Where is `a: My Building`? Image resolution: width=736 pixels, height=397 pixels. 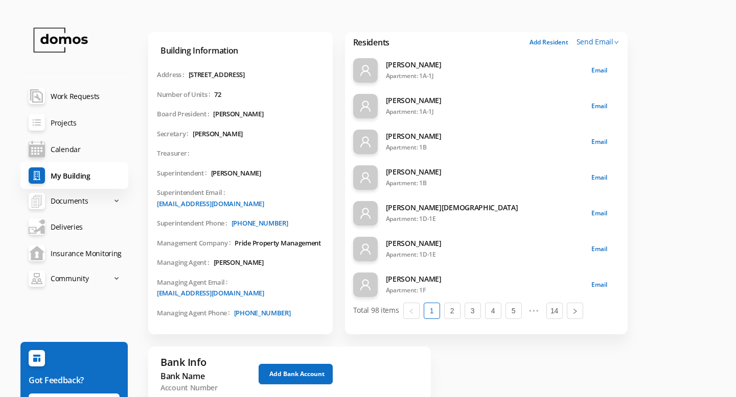
a: My Building is located at coordinates (74, 176).